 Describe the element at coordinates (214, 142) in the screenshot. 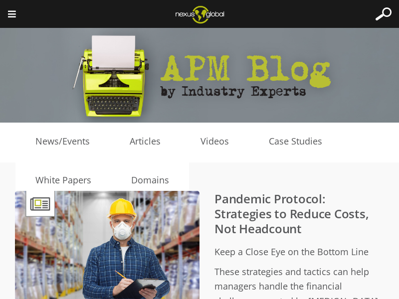

I see `a: Videos` at that location.